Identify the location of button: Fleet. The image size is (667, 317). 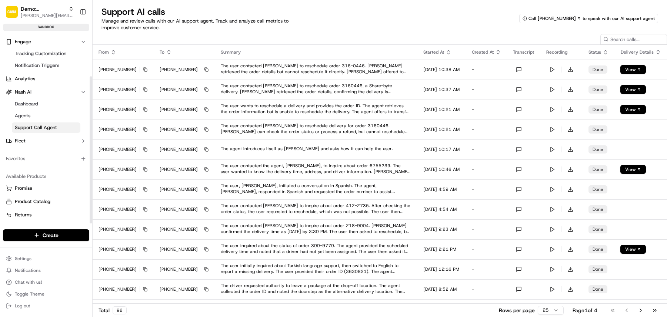
(46, 141).